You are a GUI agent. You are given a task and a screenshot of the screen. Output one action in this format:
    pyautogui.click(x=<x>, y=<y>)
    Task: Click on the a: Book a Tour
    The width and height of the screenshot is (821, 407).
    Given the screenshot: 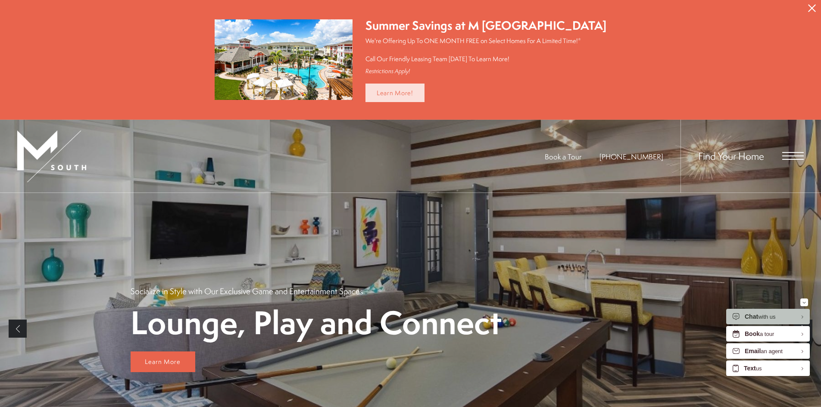 What is the action you would take?
    pyautogui.click(x=563, y=156)
    